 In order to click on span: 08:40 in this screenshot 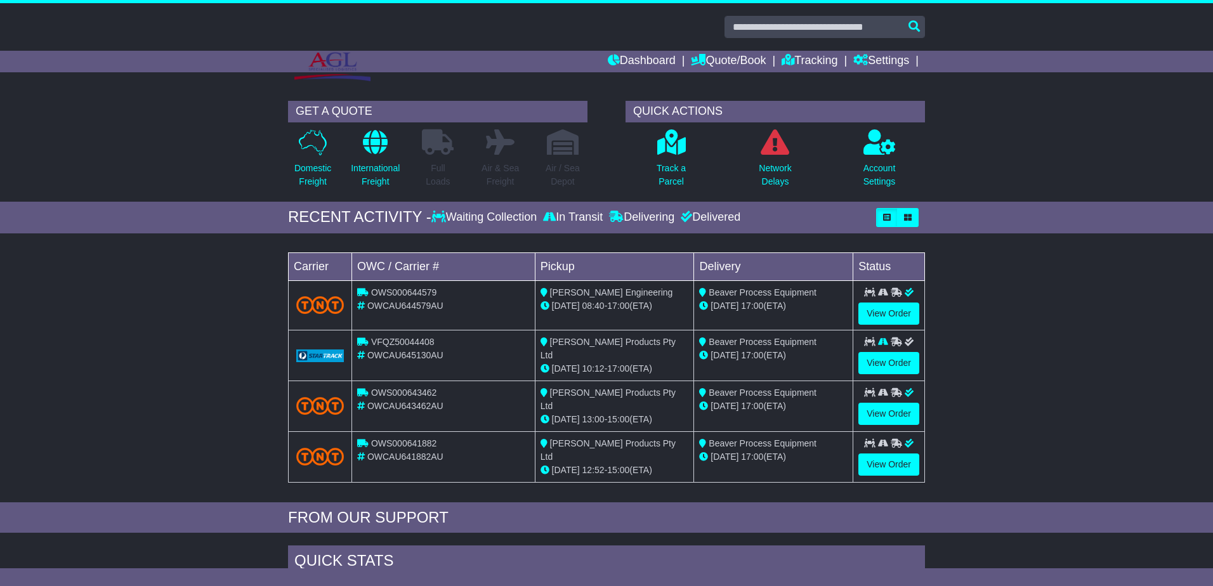, I will do `click(593, 306)`.